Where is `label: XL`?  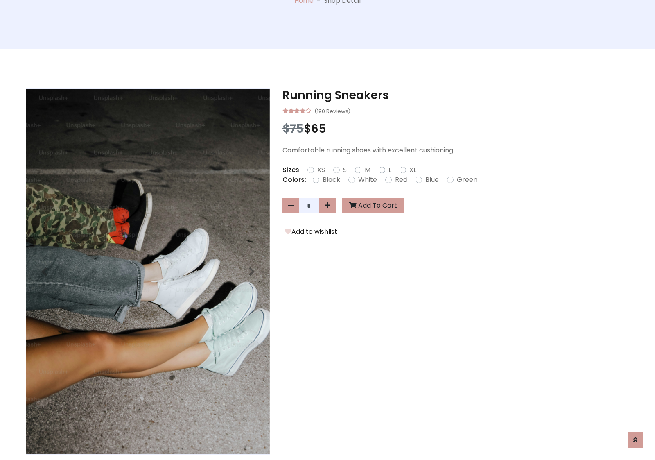
label: XL is located at coordinates (413, 170).